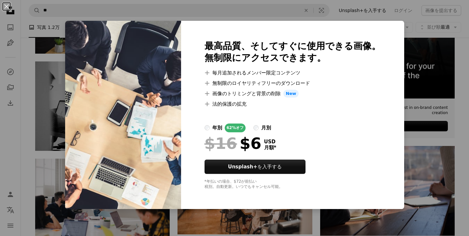 The image size is (469, 236). Describe the element at coordinates (256, 128) in the screenshot. I see `input: 月別` at that location.